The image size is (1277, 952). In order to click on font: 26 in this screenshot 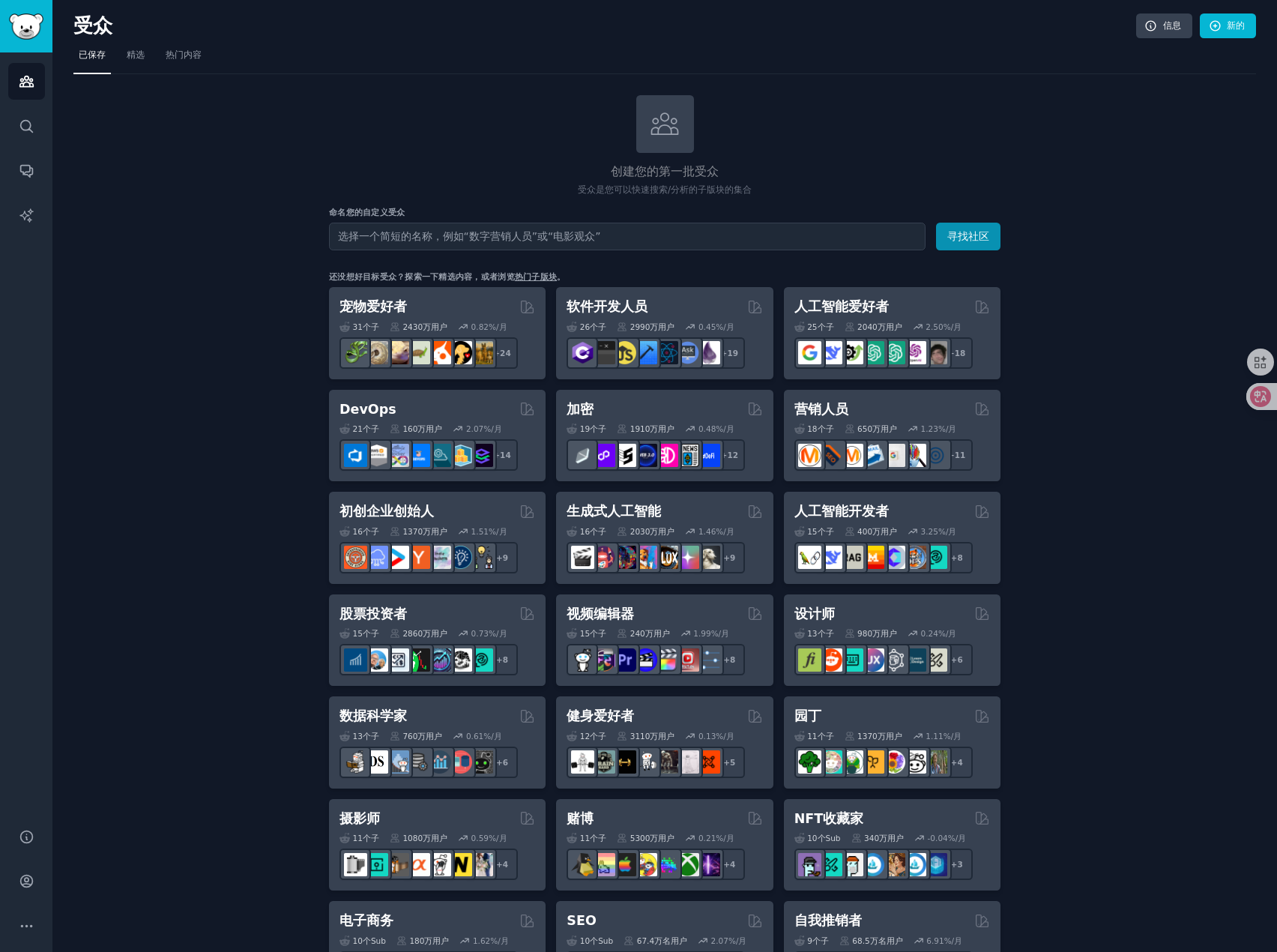, I will do `click(584, 327)`.